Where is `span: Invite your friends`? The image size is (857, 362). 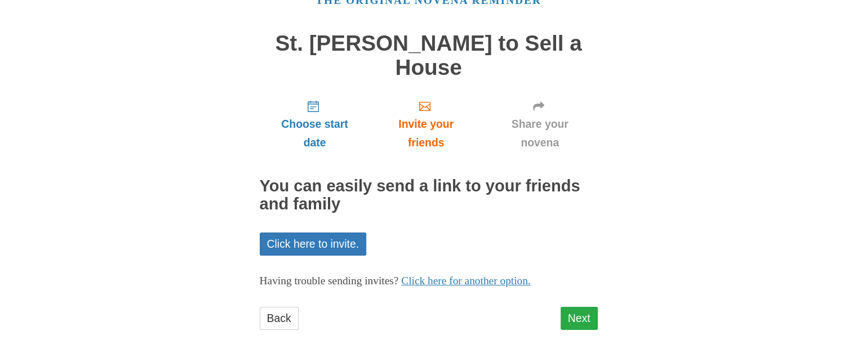
span: Invite your friends is located at coordinates (425, 133).